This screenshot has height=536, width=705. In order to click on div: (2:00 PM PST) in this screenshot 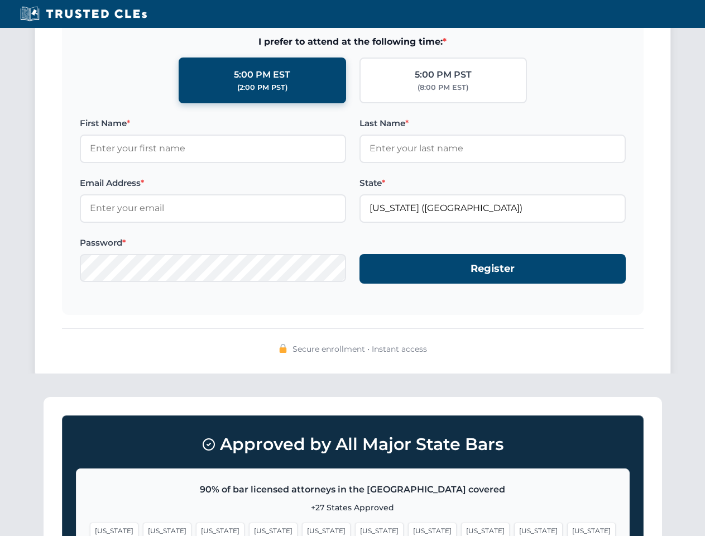, I will do `click(262, 88)`.